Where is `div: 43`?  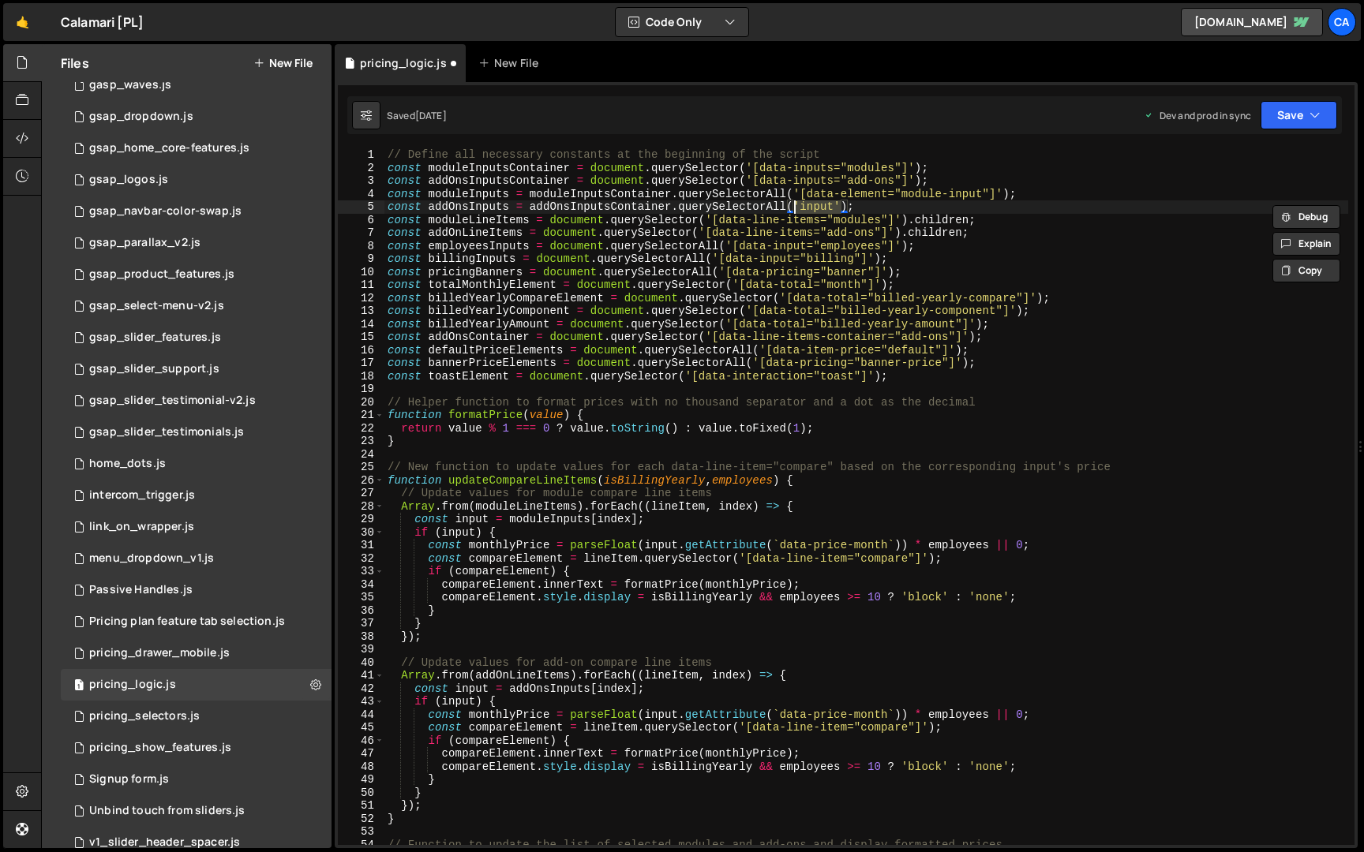 div: 43 is located at coordinates (361, 702).